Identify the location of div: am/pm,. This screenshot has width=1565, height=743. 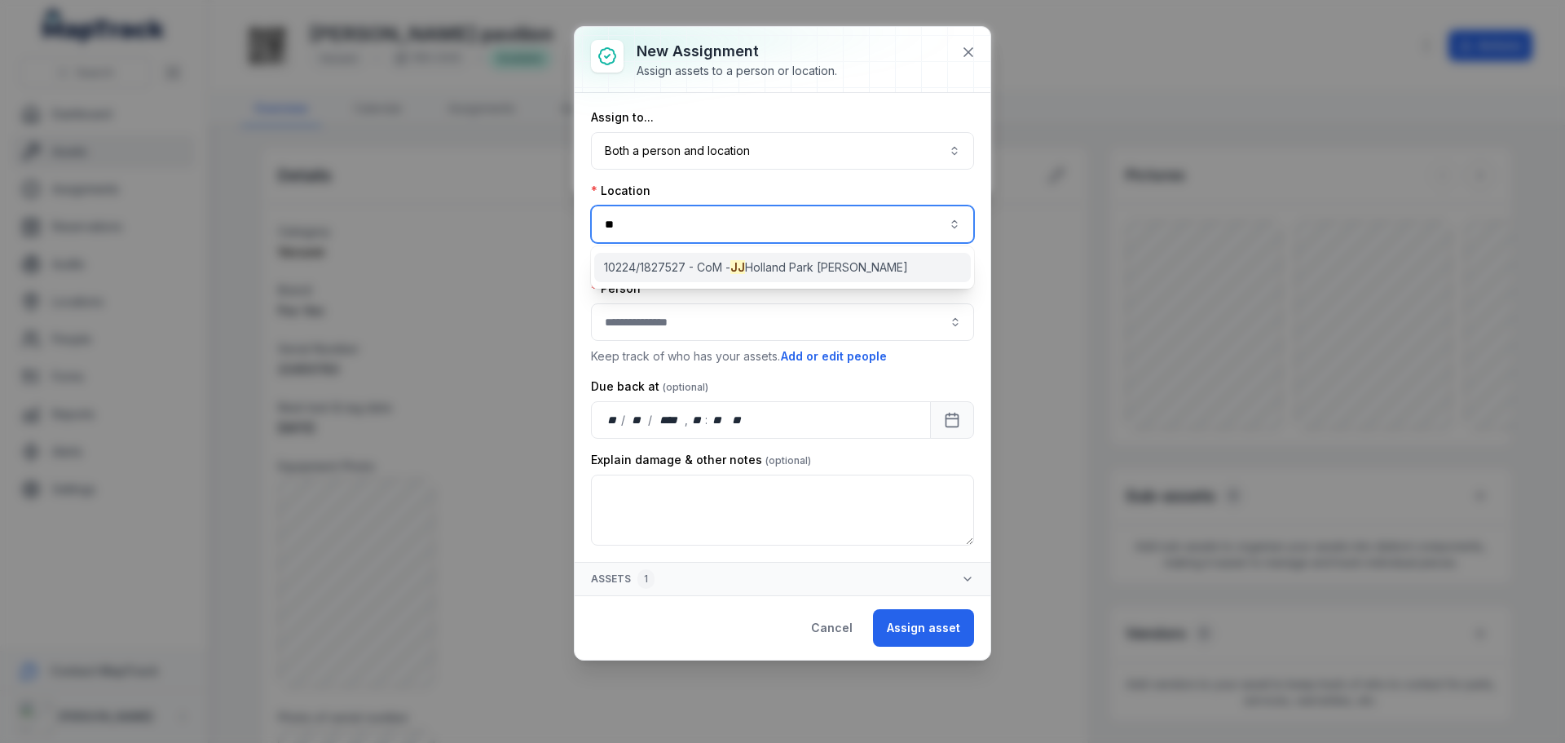
(738, 420).